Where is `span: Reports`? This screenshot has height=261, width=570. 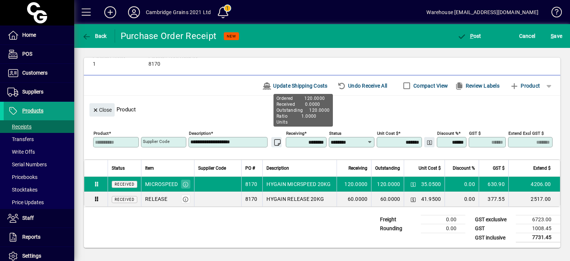
span: Reports is located at coordinates (31, 237).